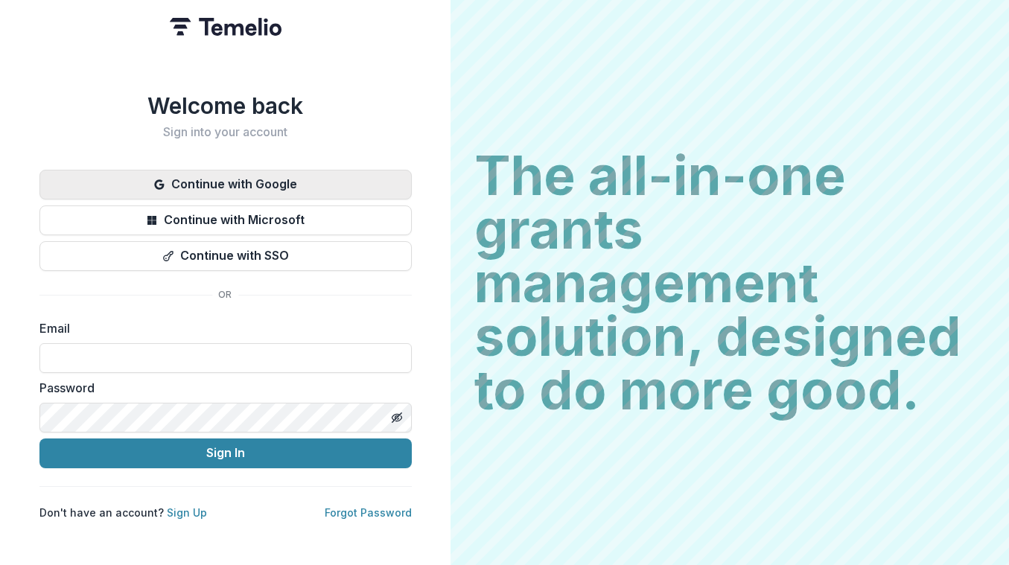 This screenshot has width=1009, height=565. Describe the element at coordinates (397, 418) in the screenshot. I see `button: Toggle password visibility` at that location.